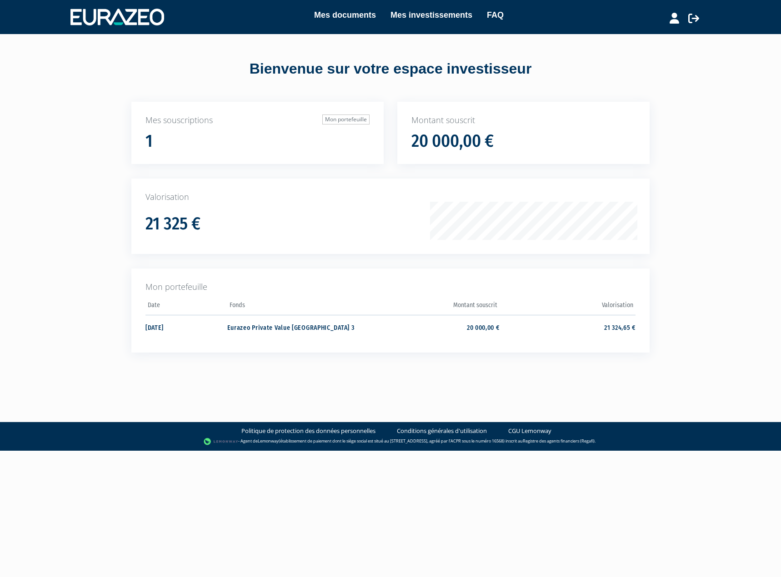 The image size is (781, 577). What do you see at coordinates (346, 120) in the screenshot?
I see `a: Mon portefeuille` at bounding box center [346, 120].